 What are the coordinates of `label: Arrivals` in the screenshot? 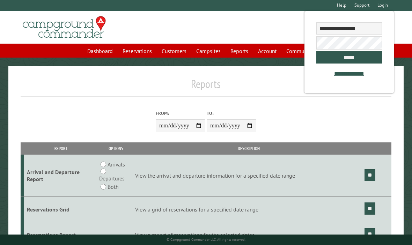 It's located at (116, 165).